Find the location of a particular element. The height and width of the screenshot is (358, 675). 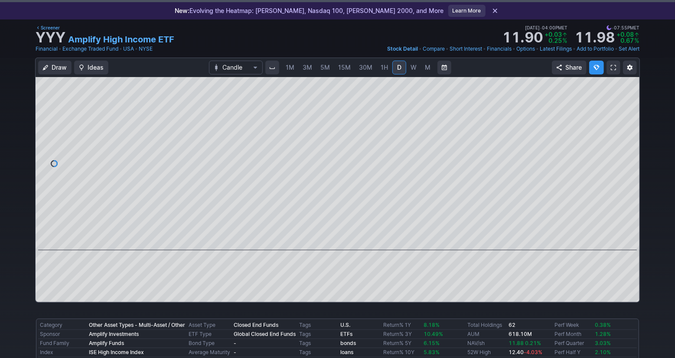

a: Financial is located at coordinates (46, 49).